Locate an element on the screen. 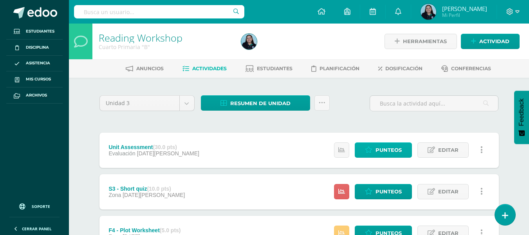  div: F4 - Plot Worksheet is located at coordinates (145, 230).